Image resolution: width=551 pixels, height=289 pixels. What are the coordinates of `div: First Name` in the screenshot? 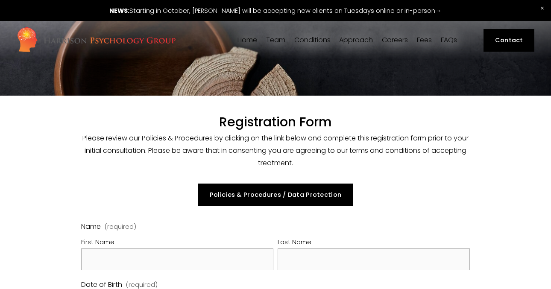 It's located at (177, 243).